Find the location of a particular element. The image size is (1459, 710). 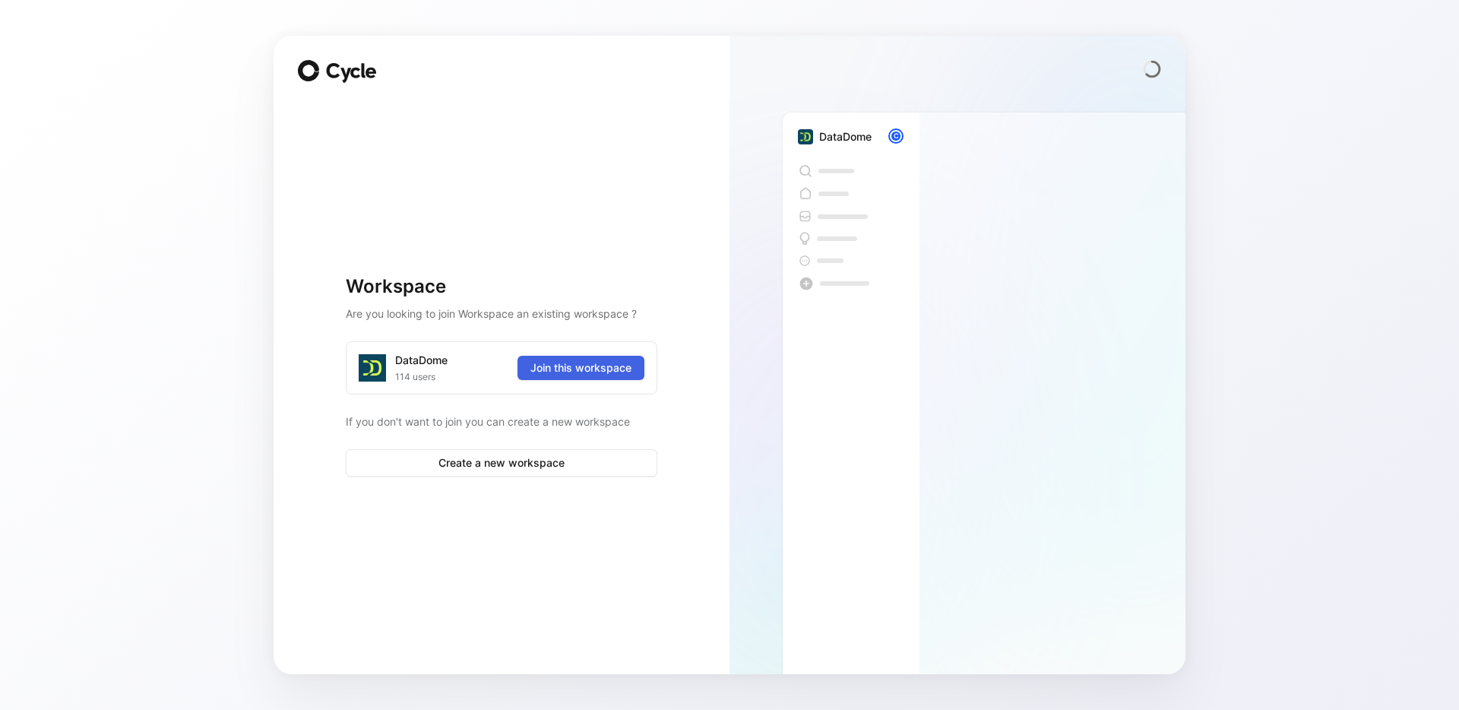

span: Create a new workspace is located at coordinates (501, 463).